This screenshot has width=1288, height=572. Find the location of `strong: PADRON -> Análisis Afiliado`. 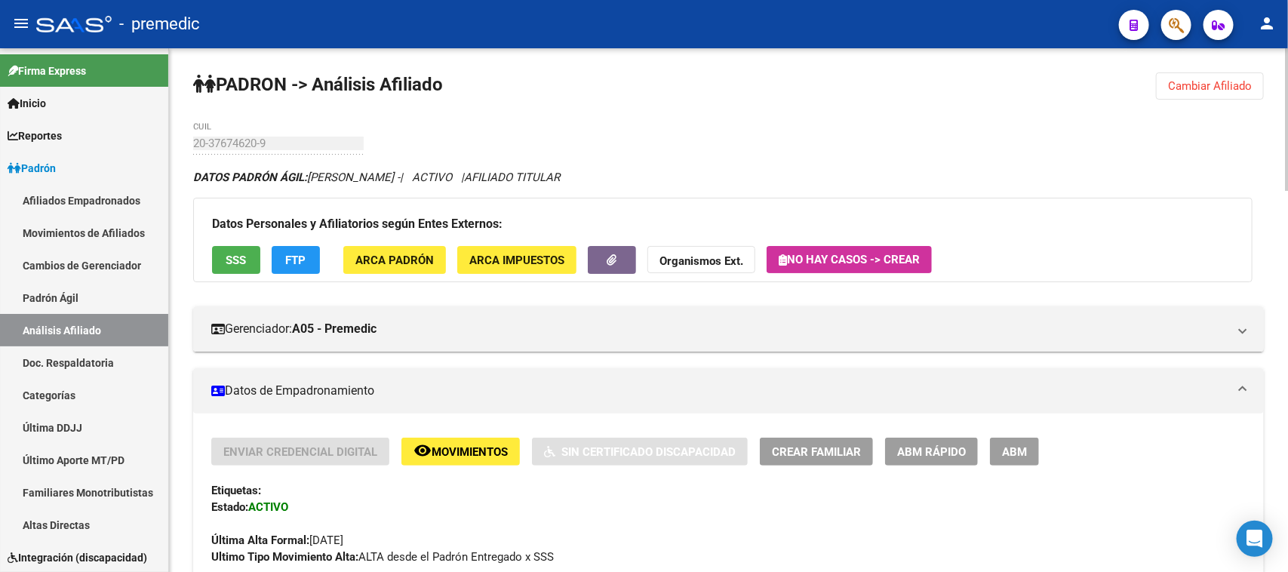

strong: PADRON -> Análisis Afiliado is located at coordinates (318, 85).